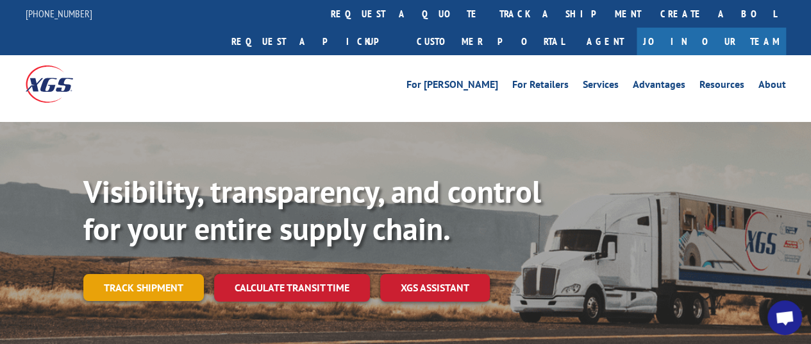 The image size is (811, 344). What do you see at coordinates (605, 41) in the screenshot?
I see `a: Agent` at bounding box center [605, 41].